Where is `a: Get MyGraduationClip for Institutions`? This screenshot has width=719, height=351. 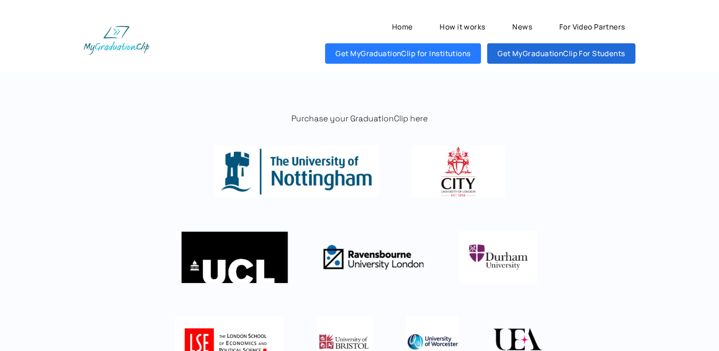
a: Get MyGraduationClip for Institutions is located at coordinates (403, 53).